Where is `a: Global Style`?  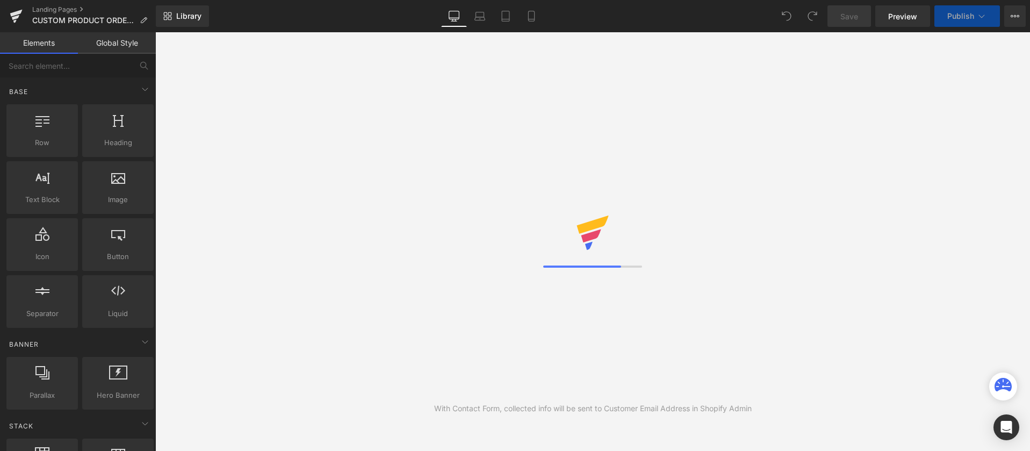 a: Global Style is located at coordinates (117, 43).